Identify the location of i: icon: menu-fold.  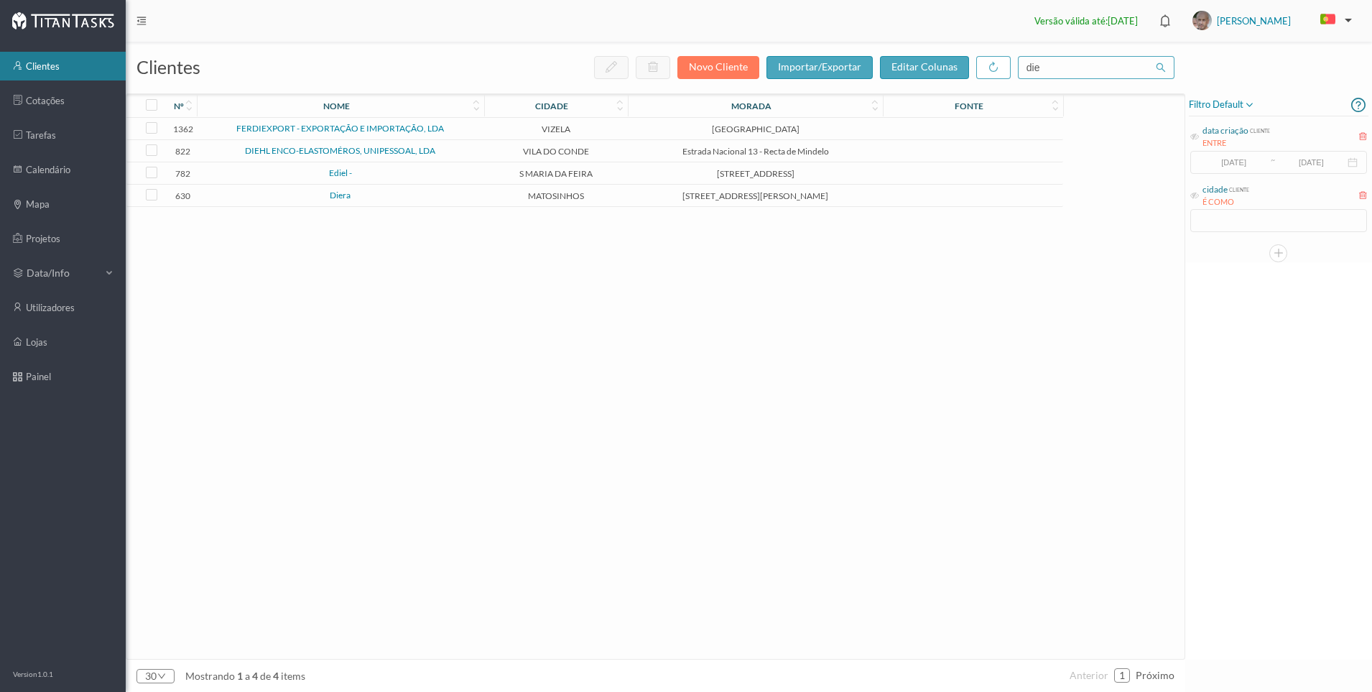
(141, 21).